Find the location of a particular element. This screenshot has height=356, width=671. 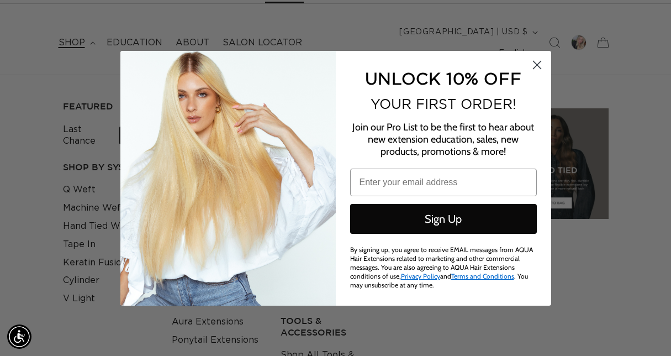

a: Terms and Conditions is located at coordinates (483, 276).